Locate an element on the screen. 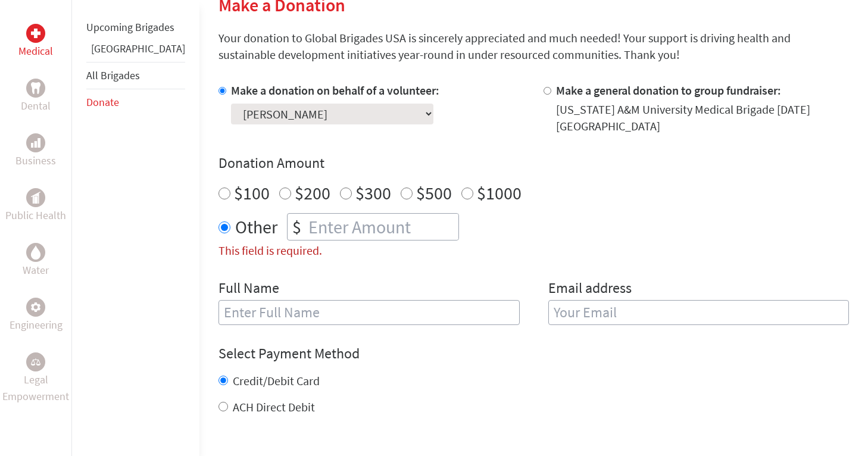 The height and width of the screenshot is (456, 868). label: Make a general donation to group fundraiser: is located at coordinates (668, 90).